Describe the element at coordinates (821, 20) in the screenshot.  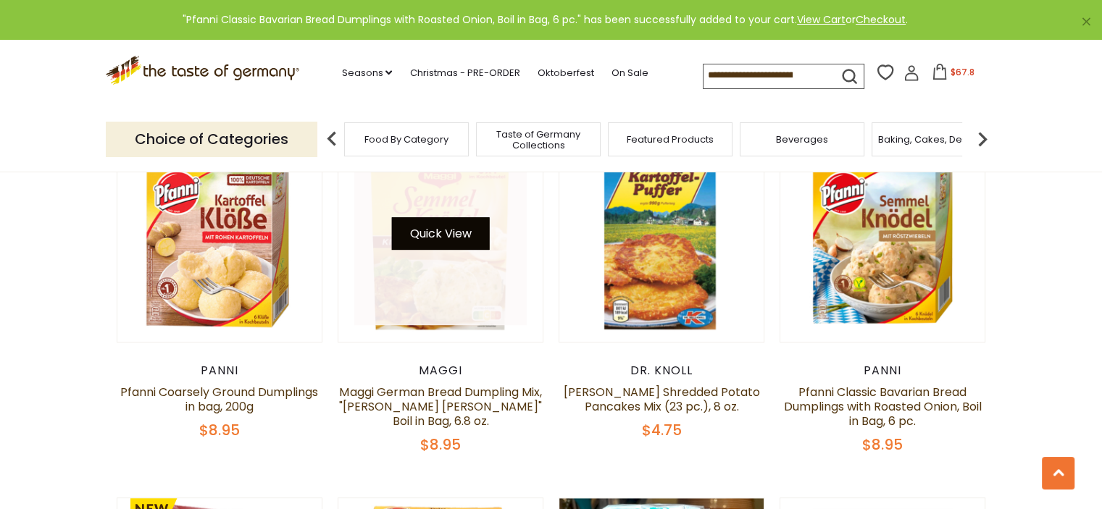
I see `a: View Cart` at that location.